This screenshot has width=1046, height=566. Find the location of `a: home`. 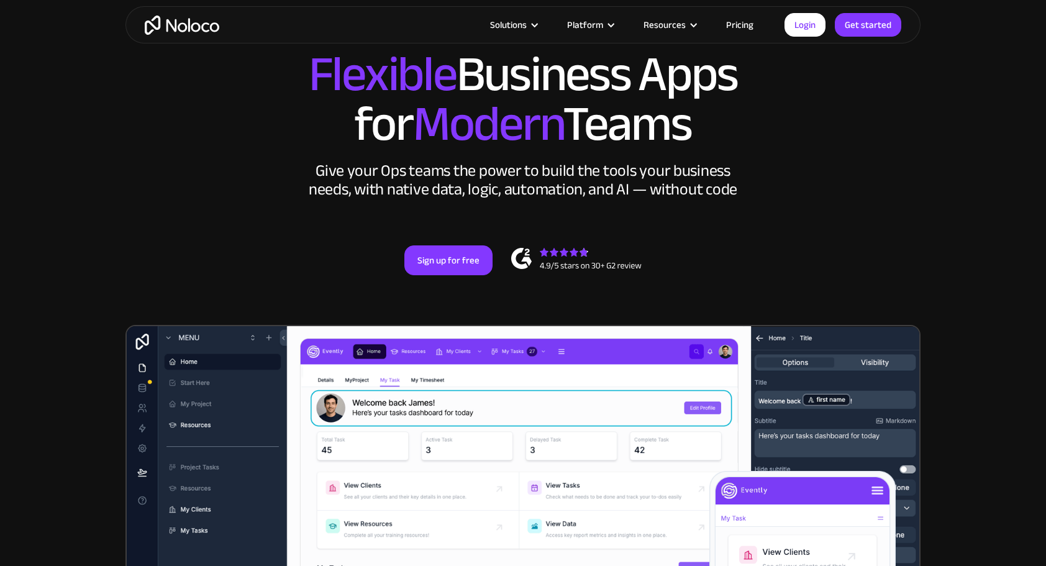

a: home is located at coordinates (182, 25).